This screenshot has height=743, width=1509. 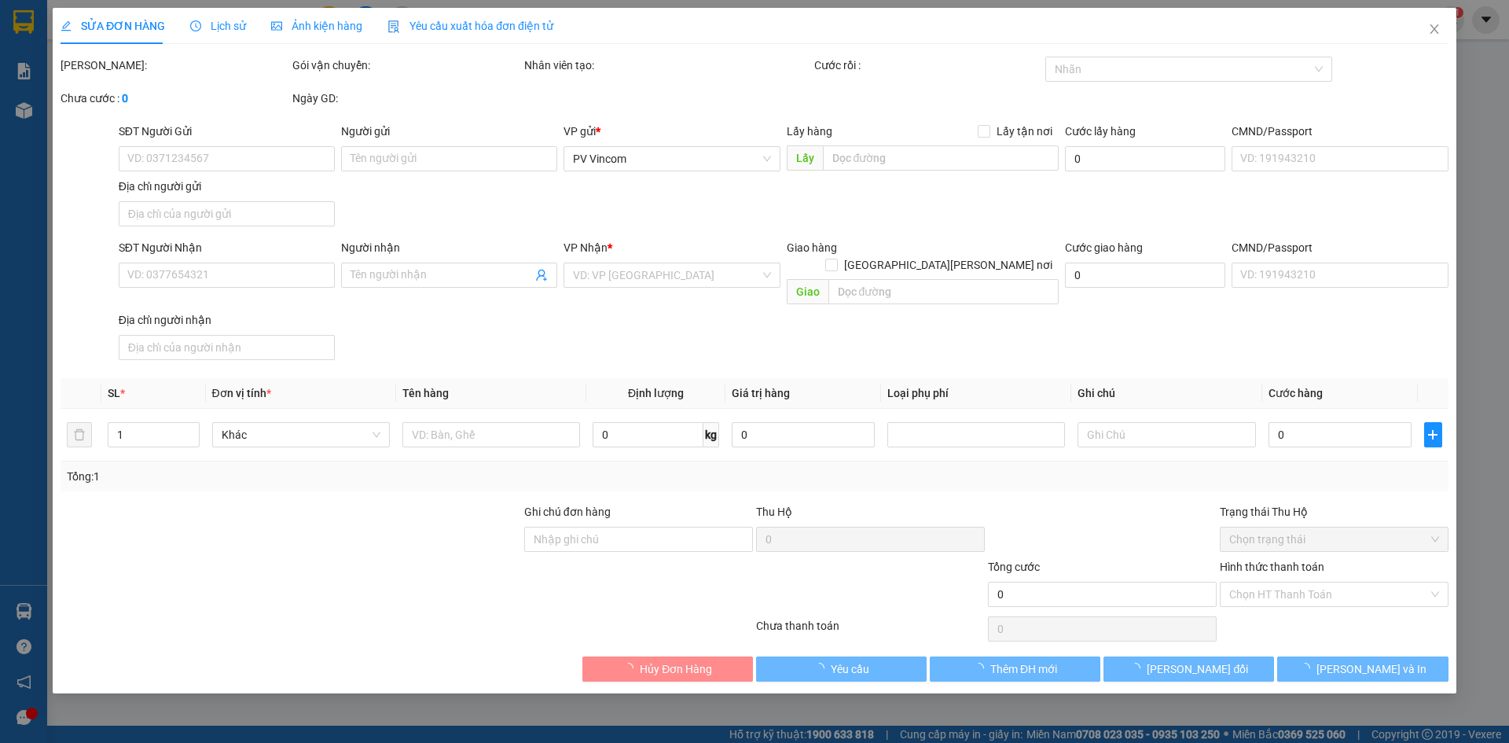 I want to click on span: edit, so click(x=66, y=26).